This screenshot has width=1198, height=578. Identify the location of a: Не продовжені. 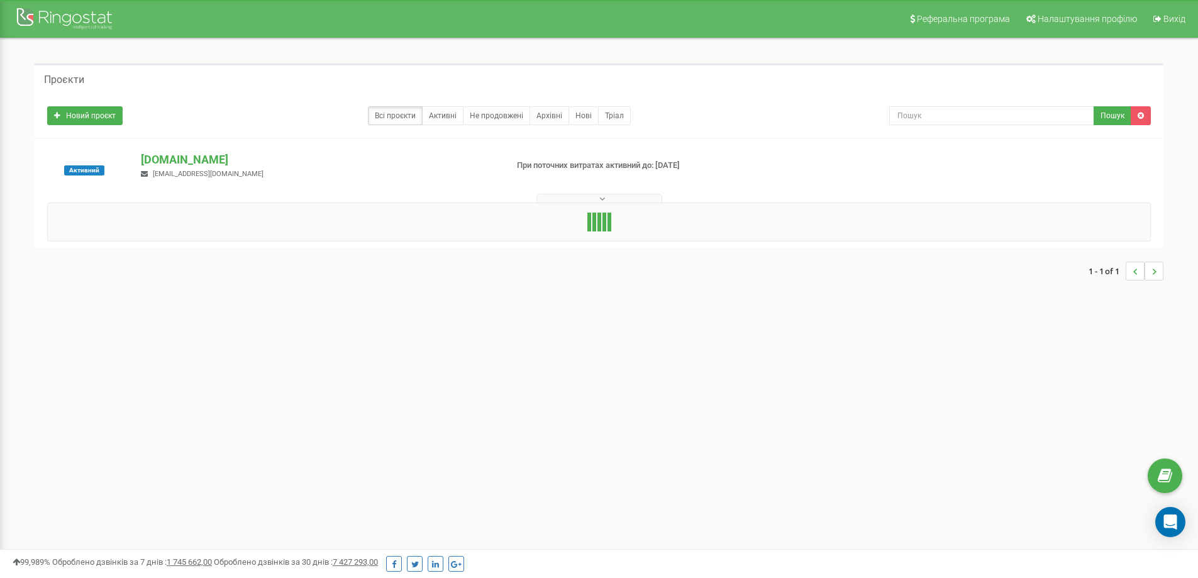
(496, 116).